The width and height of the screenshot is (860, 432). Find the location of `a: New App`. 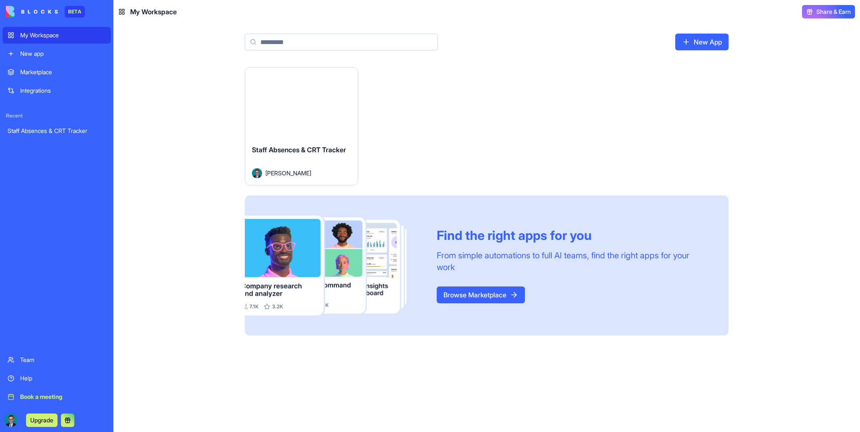

a: New App is located at coordinates (701, 42).